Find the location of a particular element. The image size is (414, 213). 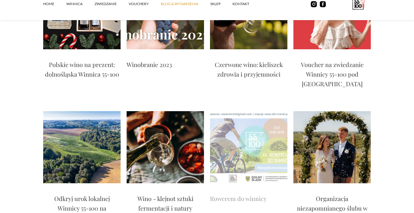

p: Winobranie 2023 is located at coordinates (149, 65).